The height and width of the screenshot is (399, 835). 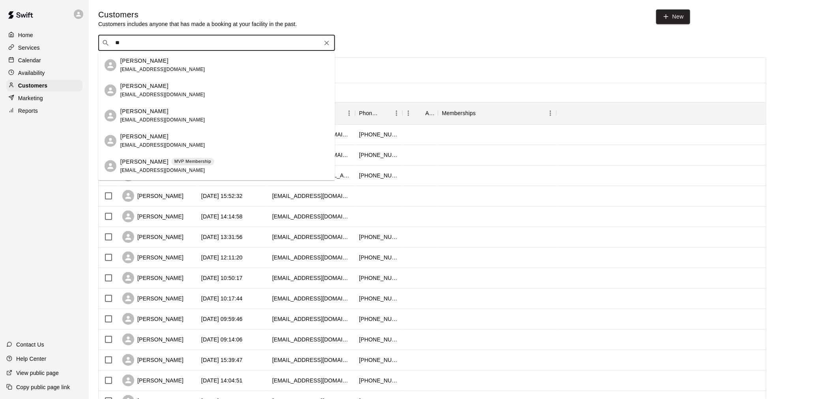 What do you see at coordinates (312, 319) in the screenshot?
I see `div: adrainfierro7@gmail.com` at bounding box center [312, 319].